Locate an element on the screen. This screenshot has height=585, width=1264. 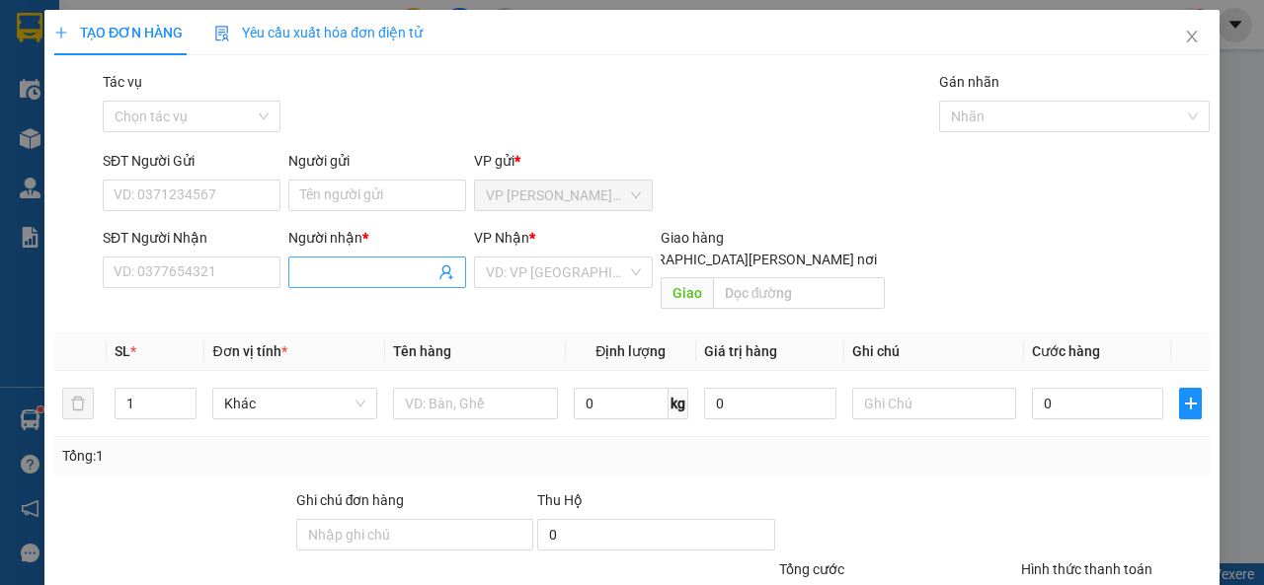
span: VP Nhận is located at coordinates (502, 238).